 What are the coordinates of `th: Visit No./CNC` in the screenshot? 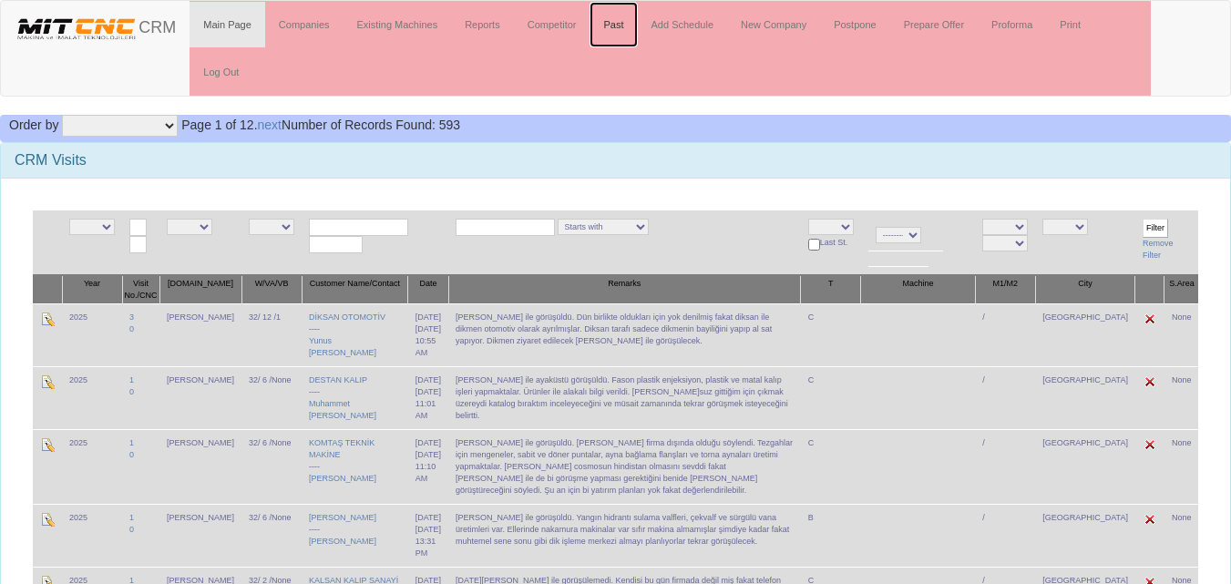 It's located at (140, 290).